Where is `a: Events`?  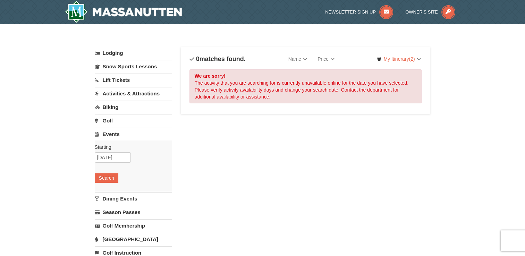
a: Events is located at coordinates (133, 134).